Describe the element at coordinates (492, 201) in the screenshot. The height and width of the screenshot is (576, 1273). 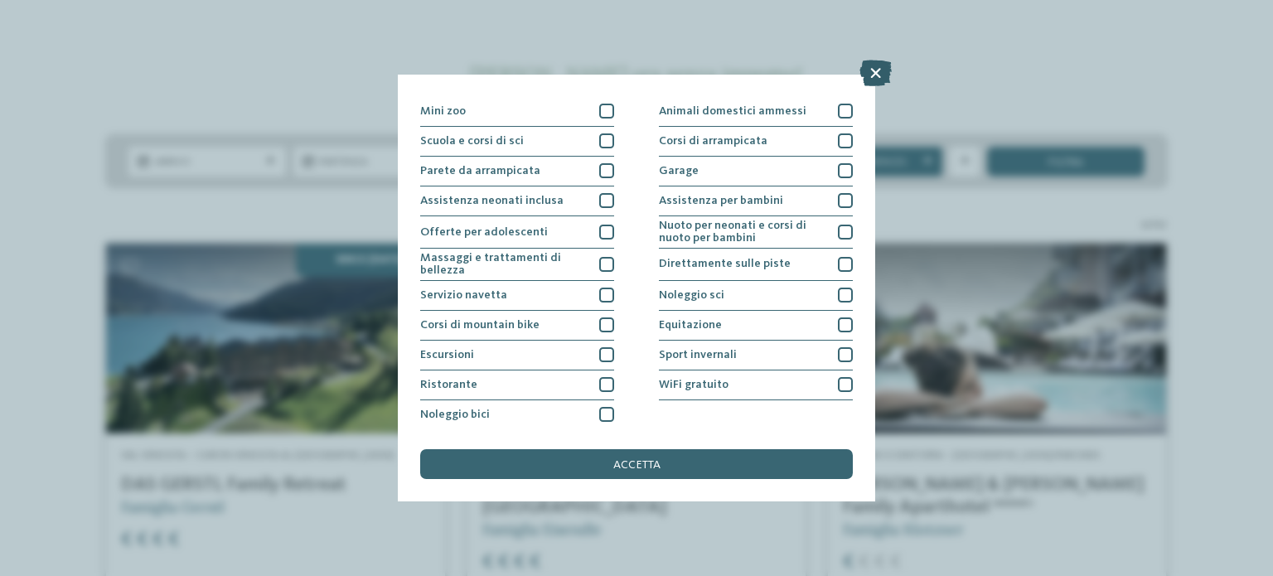
I see `span: Assistenza neonati inclusa` at that location.